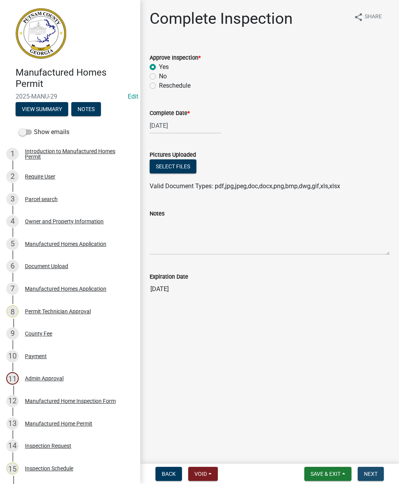 The height and width of the screenshot is (484, 399). What do you see at coordinates (169, 113) in the screenshot?
I see `label: Complete Date` at bounding box center [169, 113].